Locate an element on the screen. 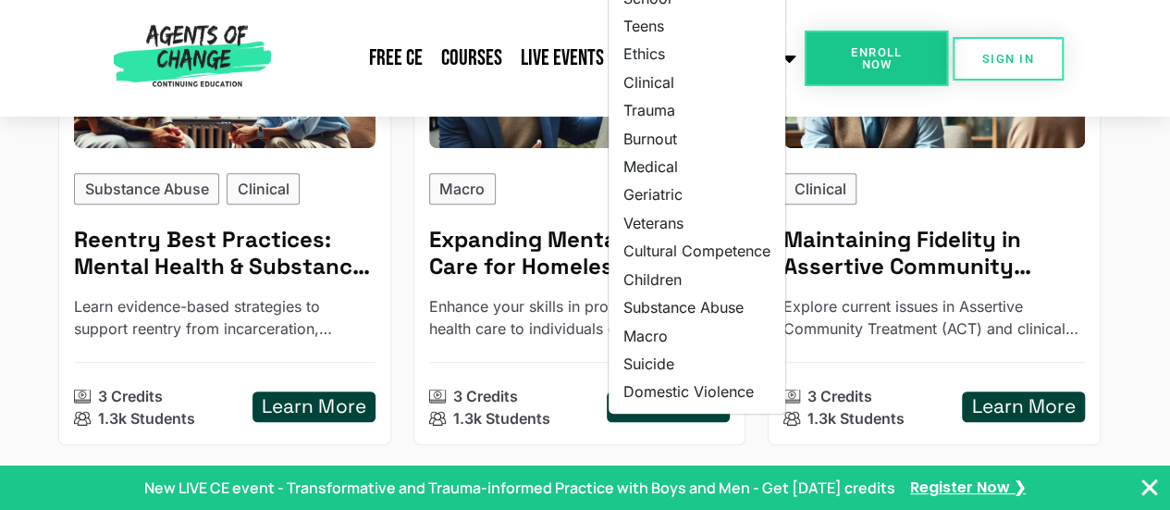 The height and width of the screenshot is (510, 1170). p: Substance Abuse is located at coordinates (147, 189).